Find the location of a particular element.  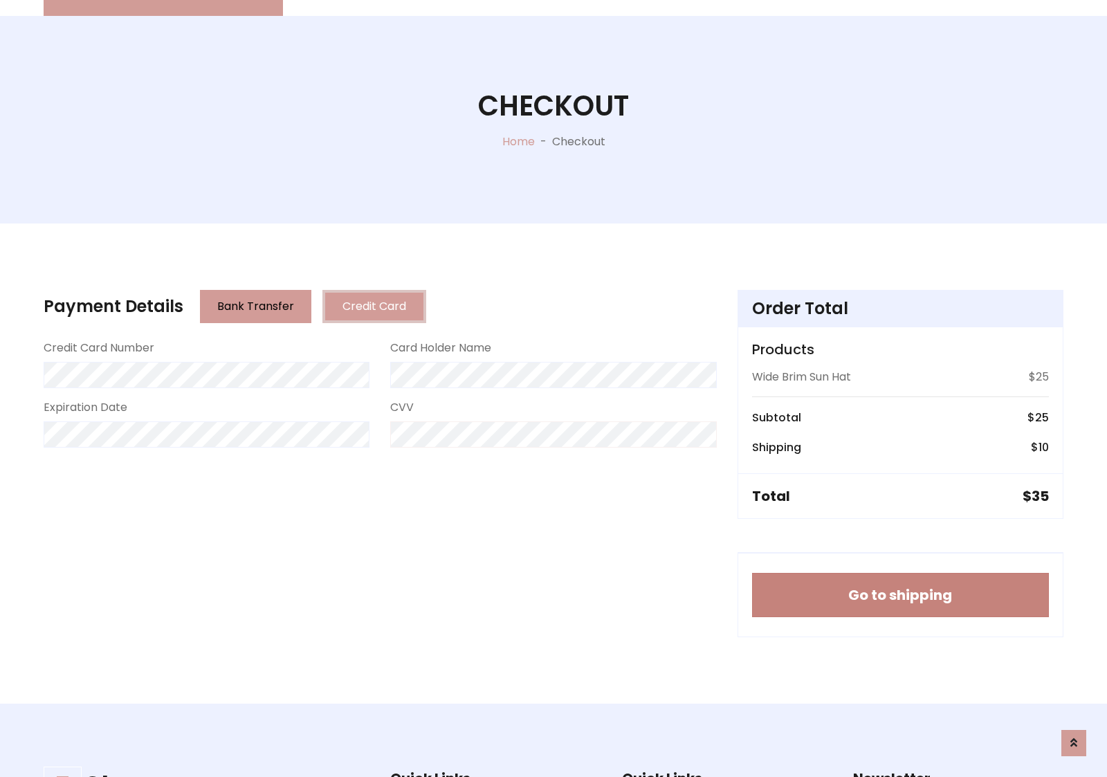

h5: Total is located at coordinates (771, 496).